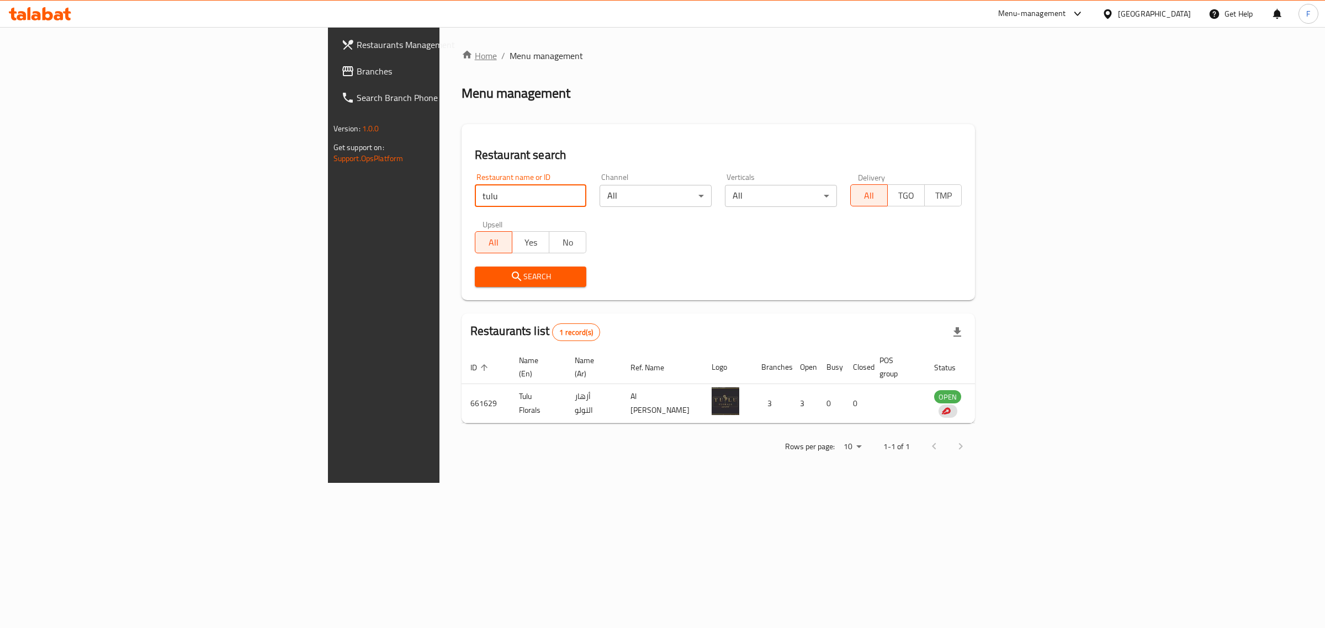  I want to click on div: Export file, so click(957, 332).